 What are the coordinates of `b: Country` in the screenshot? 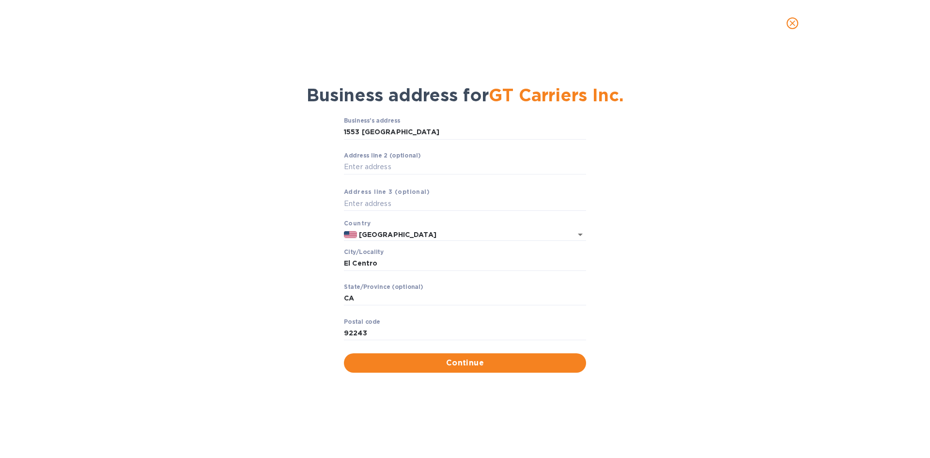 It's located at (357, 223).